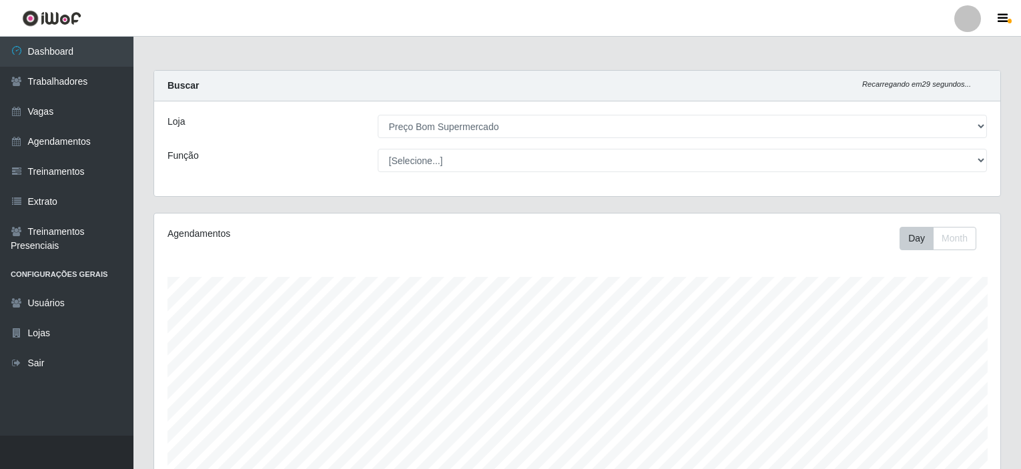 The image size is (1021, 469). What do you see at coordinates (183, 85) in the screenshot?
I see `strong: Buscar` at bounding box center [183, 85].